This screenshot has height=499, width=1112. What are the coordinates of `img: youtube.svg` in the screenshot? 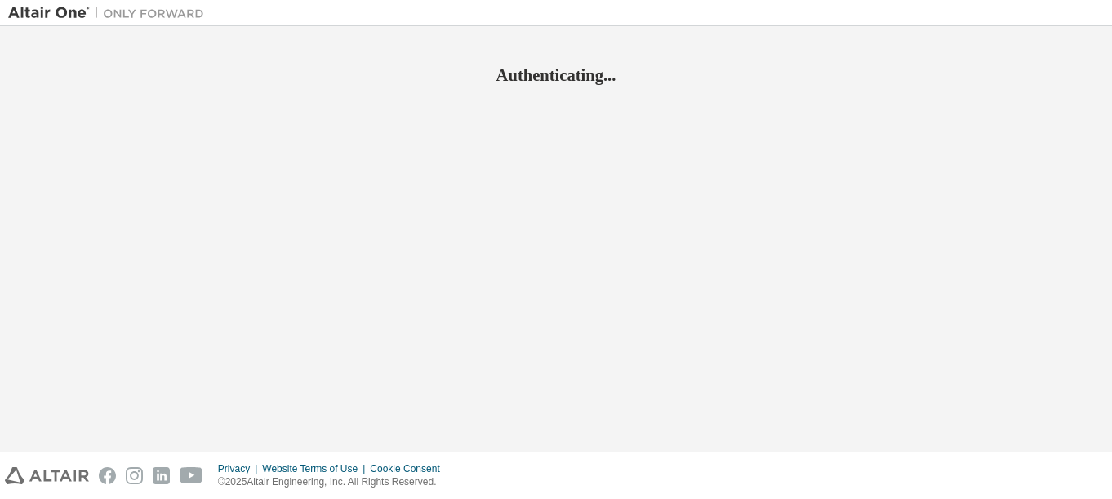 It's located at (191, 475).